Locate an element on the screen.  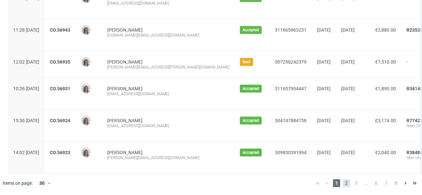
span: €2,880.00 is located at coordinates (385, 30).